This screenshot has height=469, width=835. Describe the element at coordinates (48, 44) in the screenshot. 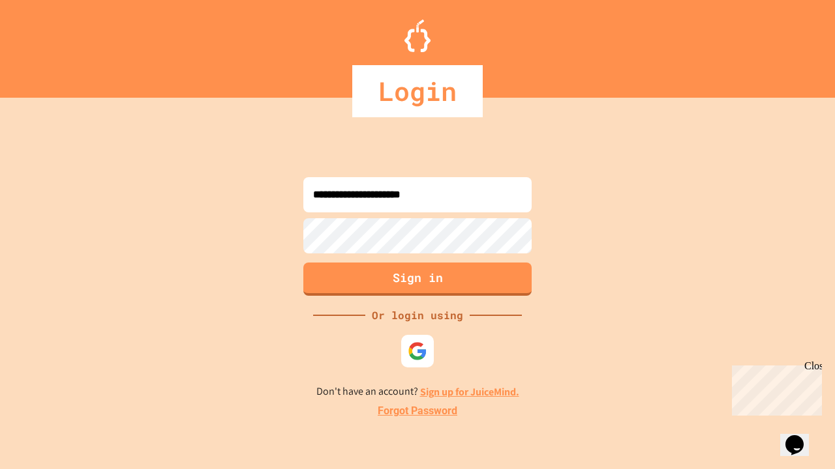

I see `div: Chat with us now!Close` at that location.